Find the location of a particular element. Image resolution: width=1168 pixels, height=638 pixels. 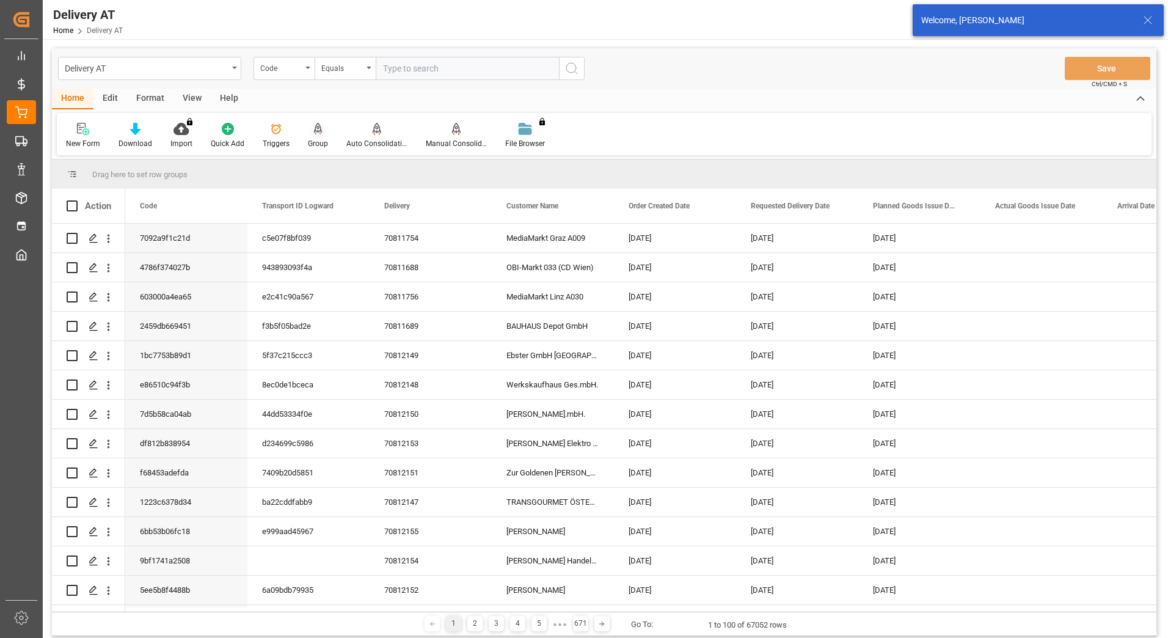

div: 5 is located at coordinates (539, 623).